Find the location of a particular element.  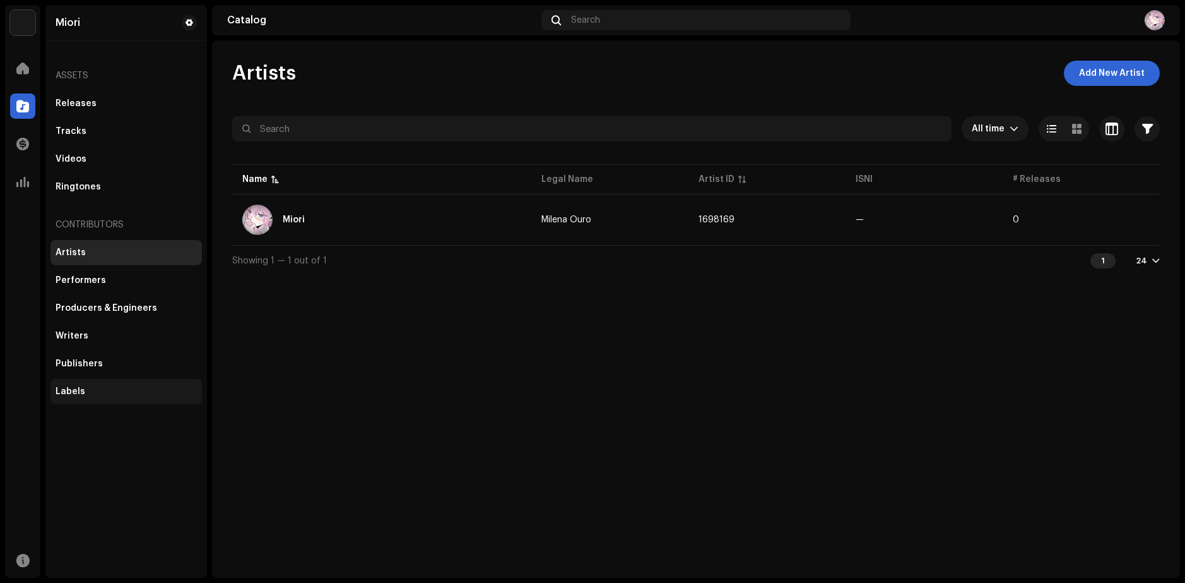

div: Publishers is located at coordinates (79, 364).